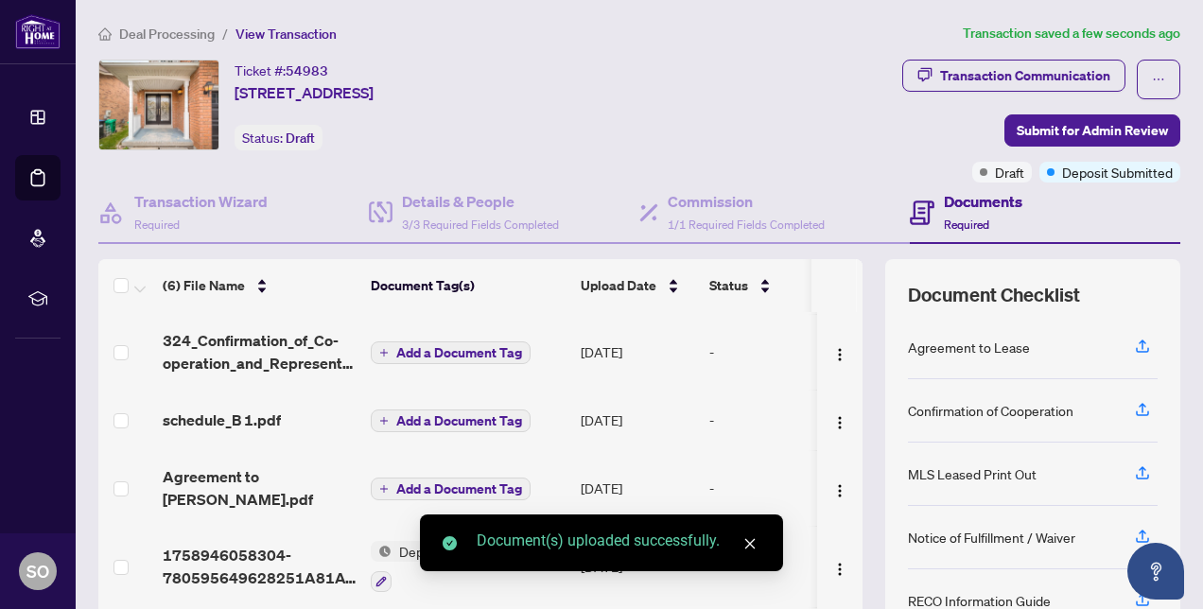  What do you see at coordinates (746, 201) in the screenshot?
I see `h4: Commission` at bounding box center [746, 201].